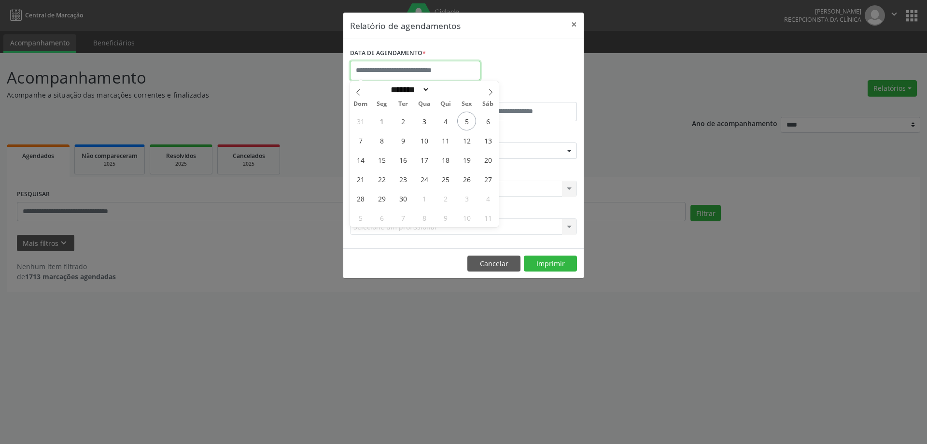 This screenshot has width=927, height=444. I want to click on label: DATA DE AGENDAMENTO, so click(388, 53).